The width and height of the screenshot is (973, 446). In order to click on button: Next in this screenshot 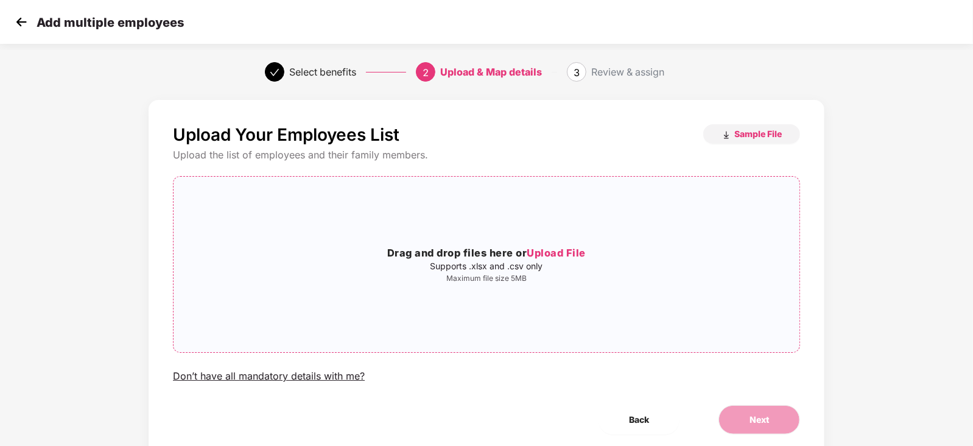, I will do `click(759, 420)`.